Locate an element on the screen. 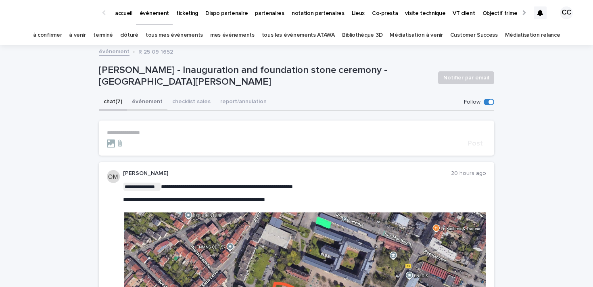 The height and width of the screenshot is (287, 593). span: Notifier par email is located at coordinates (466, 78).